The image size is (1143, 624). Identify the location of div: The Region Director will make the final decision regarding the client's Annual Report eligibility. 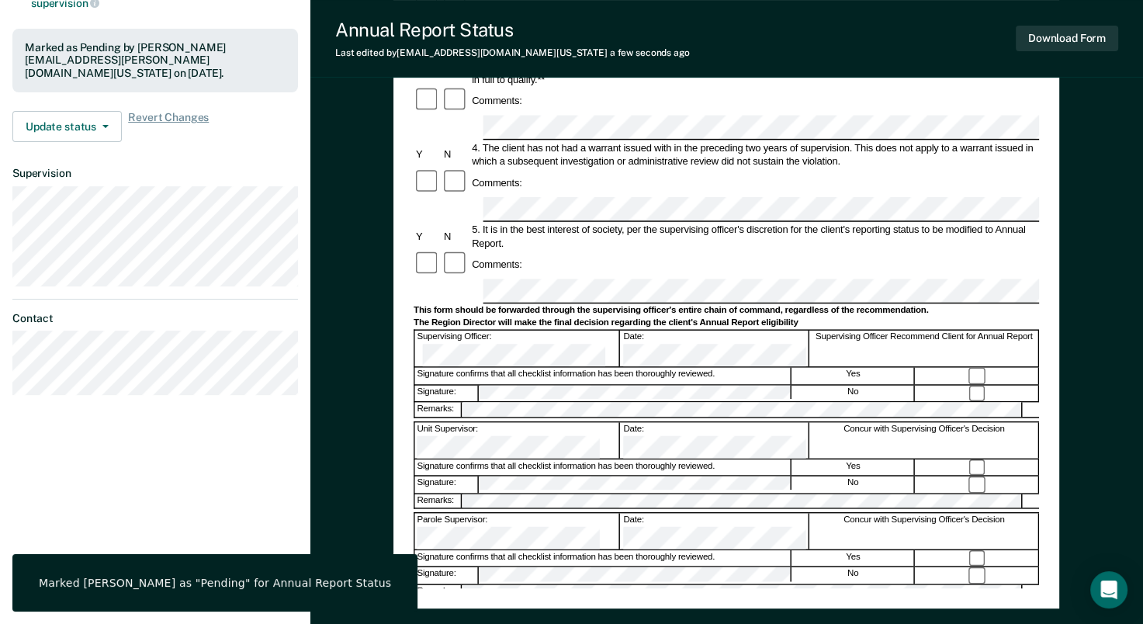
(726, 322).